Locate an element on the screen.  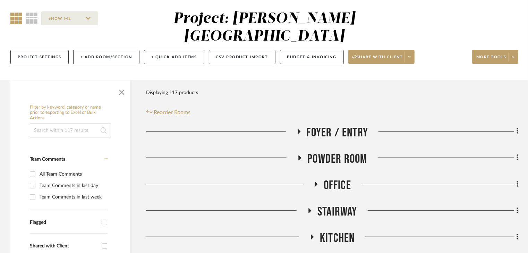
div: Team Comments in last day is located at coordinates (73, 185).